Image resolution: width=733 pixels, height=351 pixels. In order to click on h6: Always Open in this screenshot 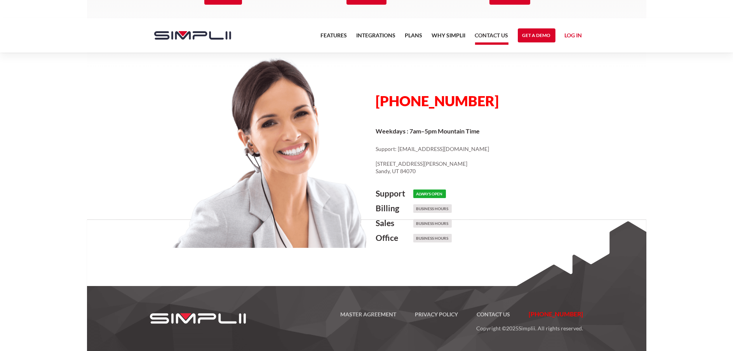, I will do `click(430, 194)`.